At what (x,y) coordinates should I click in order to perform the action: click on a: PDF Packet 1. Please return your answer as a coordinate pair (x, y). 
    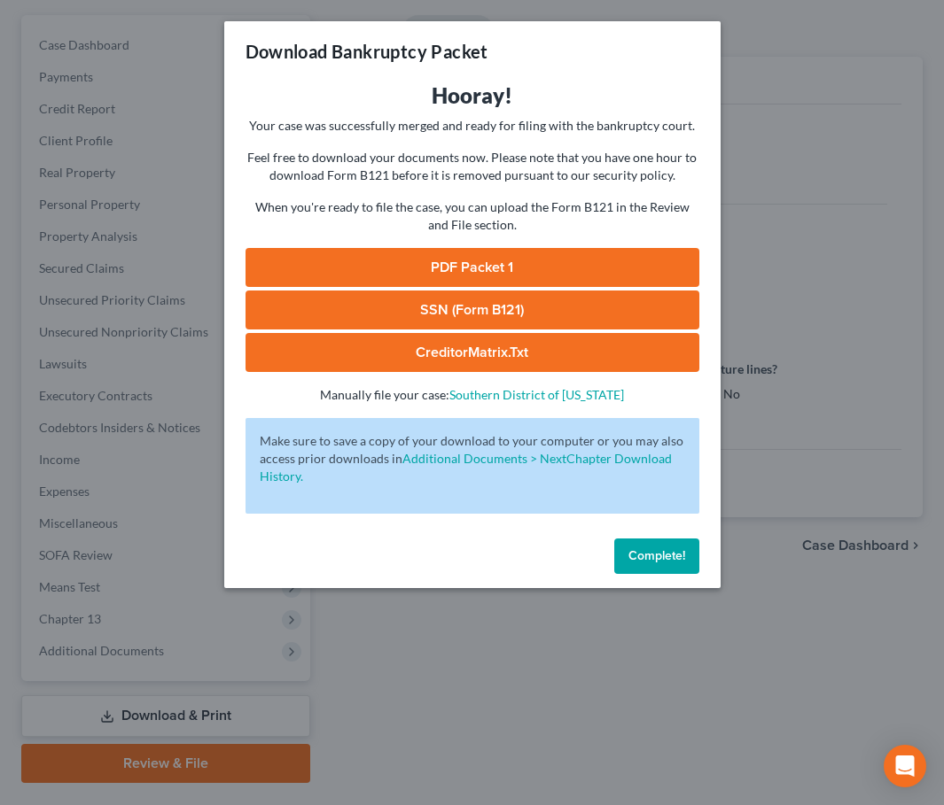
    Looking at the image, I should click on (472, 268).